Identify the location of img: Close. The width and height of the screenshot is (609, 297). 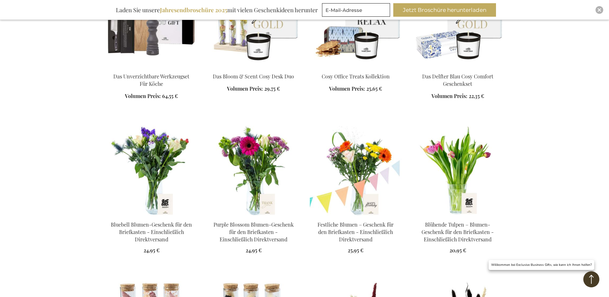
(599, 10).